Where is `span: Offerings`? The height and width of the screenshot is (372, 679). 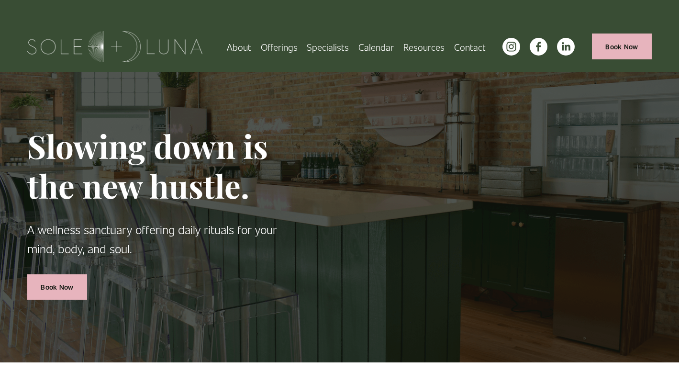 span: Offerings is located at coordinates (279, 46).